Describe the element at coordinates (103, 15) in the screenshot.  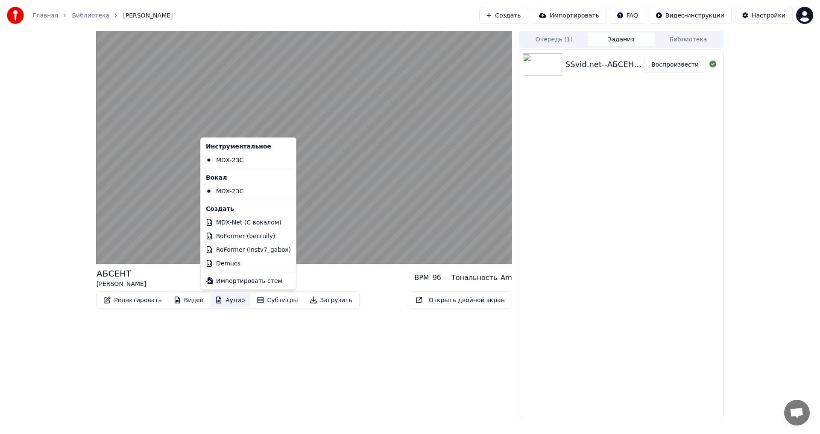
I see `nav: breadcrumb` at that location.